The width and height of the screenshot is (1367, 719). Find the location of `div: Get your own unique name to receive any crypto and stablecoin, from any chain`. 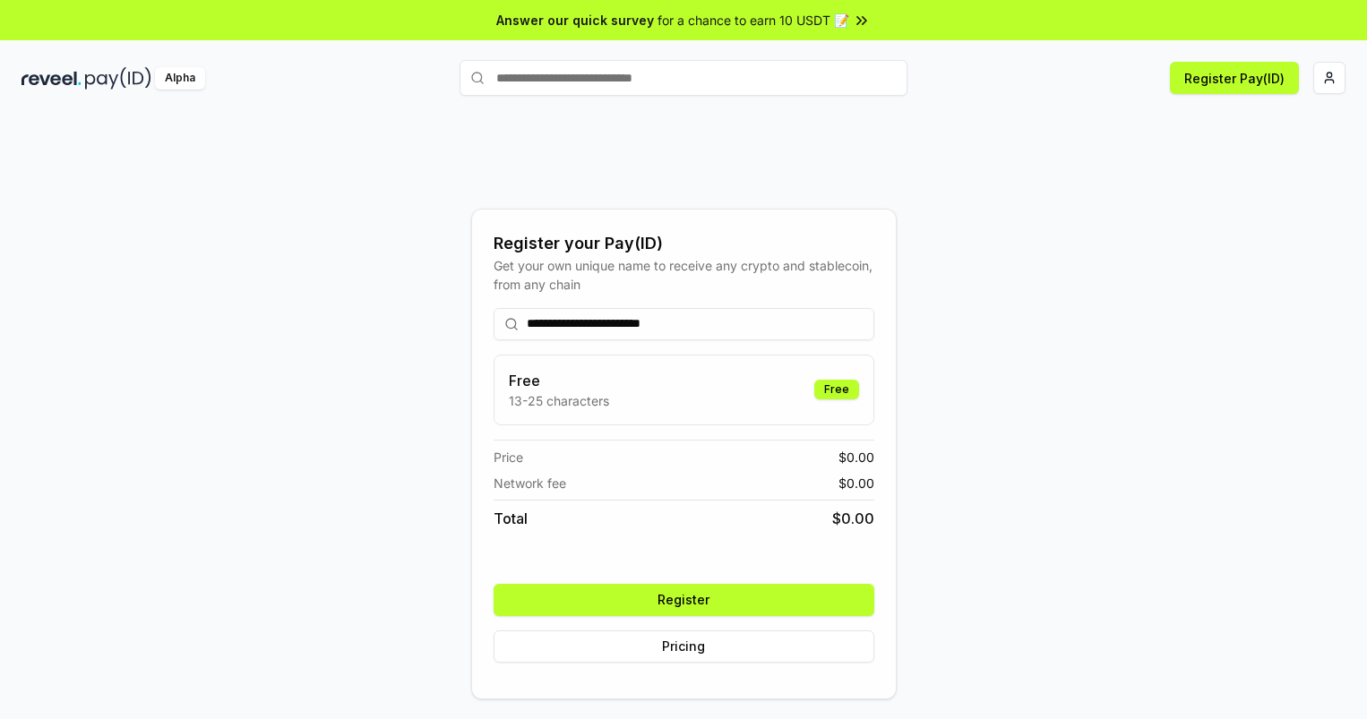

div: Get your own unique name to receive any crypto and stablecoin, from any chain is located at coordinates (683, 275).